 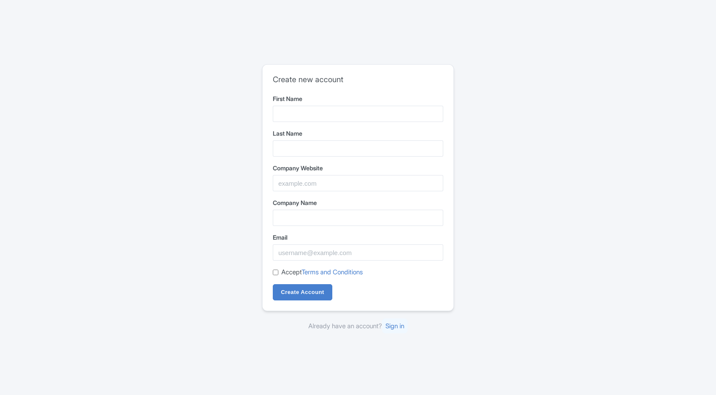 What do you see at coordinates (322, 272) in the screenshot?
I see `label: Accept` at bounding box center [322, 272].